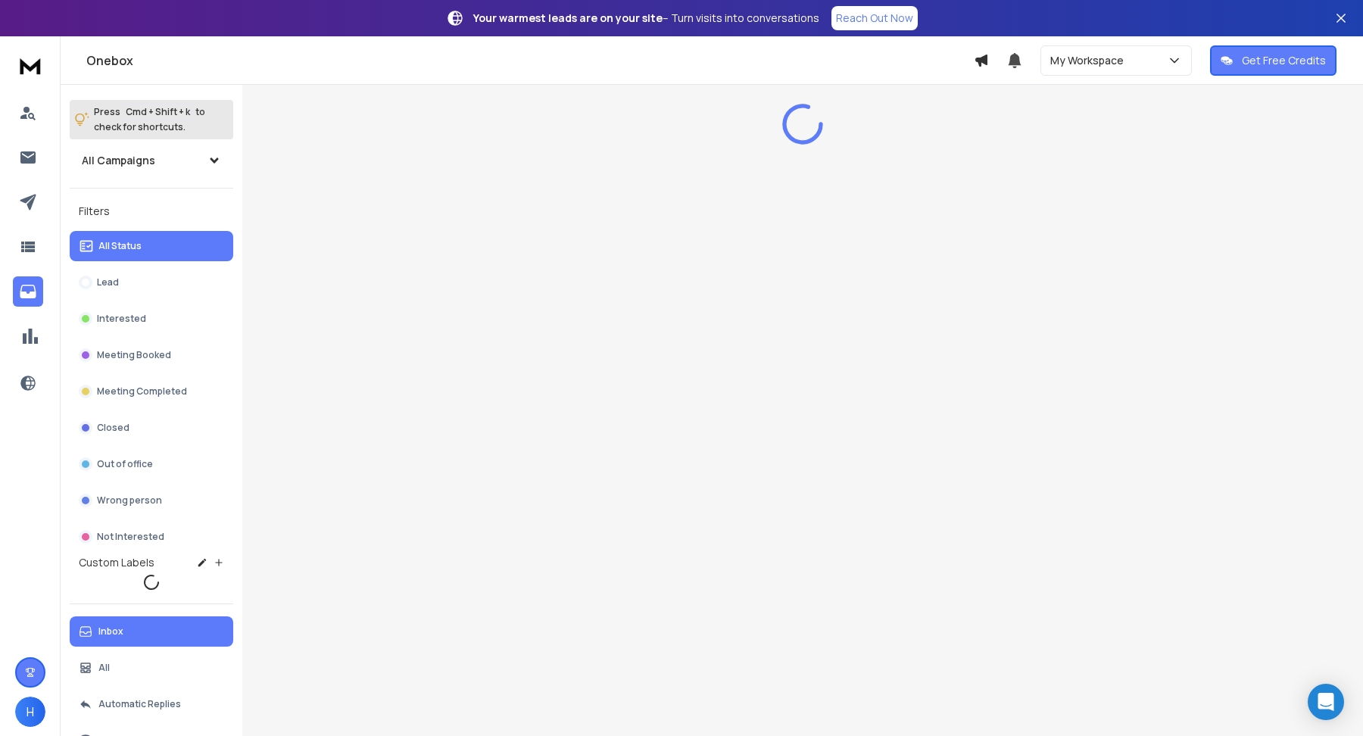 This screenshot has height=736, width=1363. What do you see at coordinates (151, 464) in the screenshot?
I see `button: Out of office` at bounding box center [151, 464].